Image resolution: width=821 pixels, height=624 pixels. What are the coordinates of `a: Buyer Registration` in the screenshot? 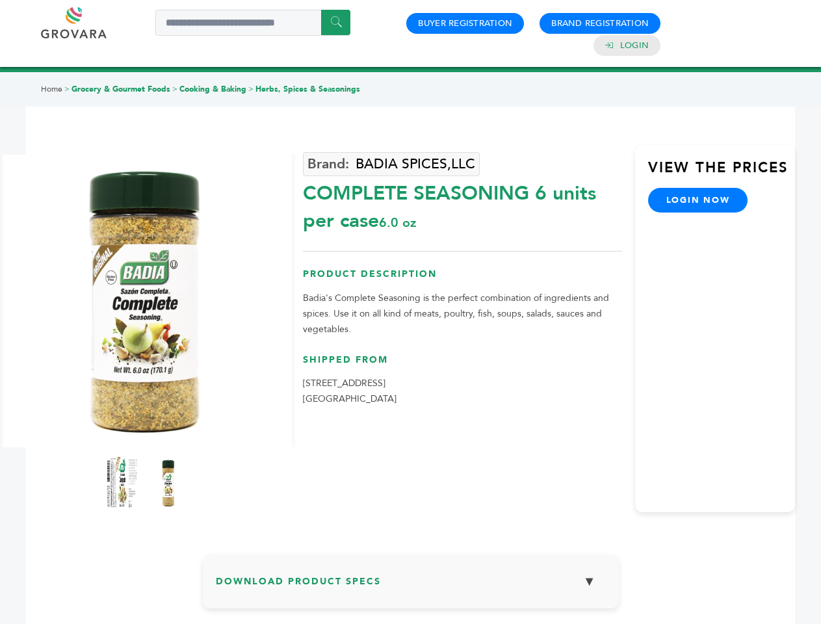 It's located at (465, 23).